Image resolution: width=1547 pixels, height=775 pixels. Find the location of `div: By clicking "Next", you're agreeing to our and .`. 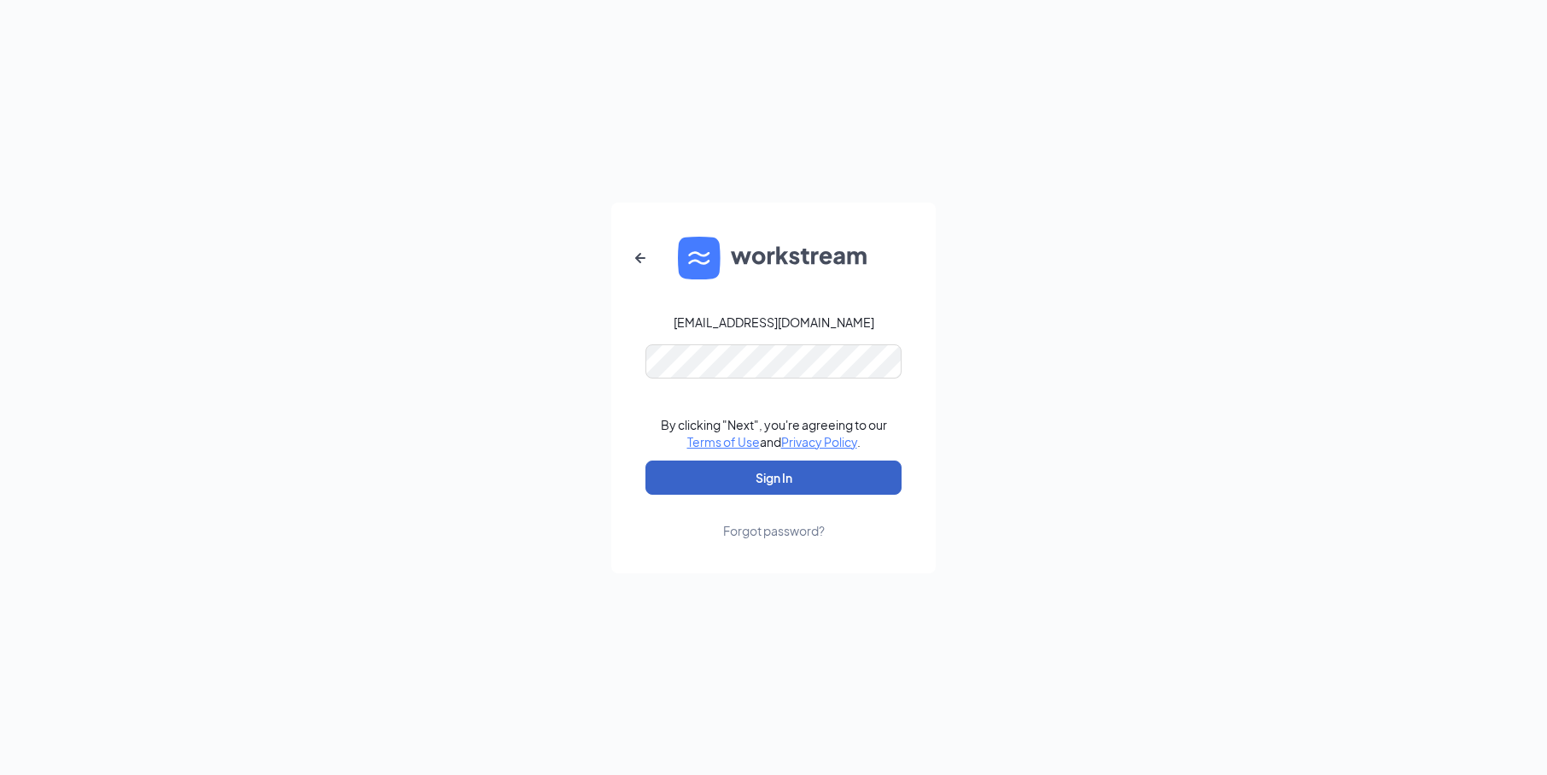

div: By clicking "Next", you're agreeing to our and . is located at coordinates (774, 433).